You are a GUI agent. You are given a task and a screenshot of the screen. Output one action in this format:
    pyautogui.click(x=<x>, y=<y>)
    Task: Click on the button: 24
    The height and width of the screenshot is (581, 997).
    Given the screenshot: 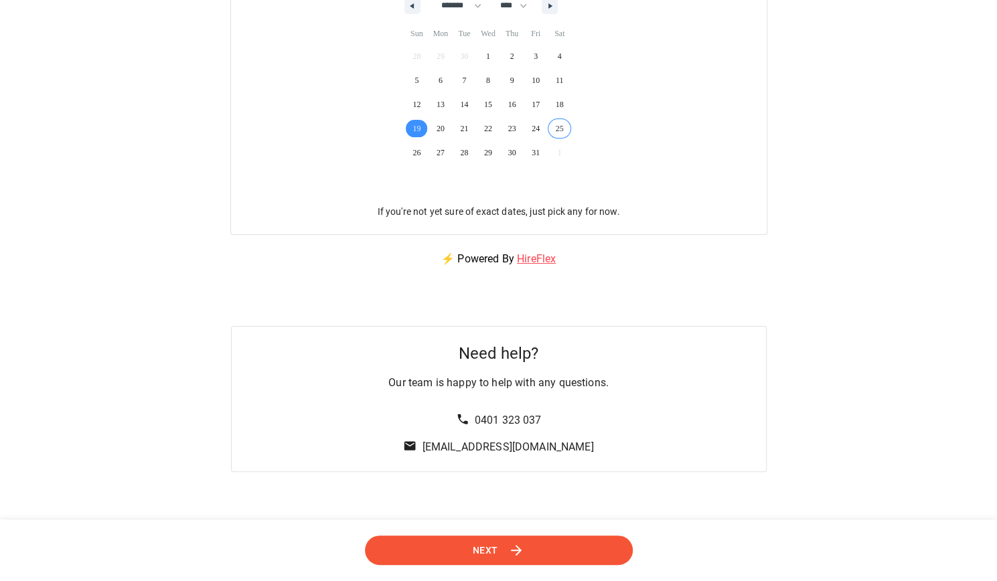 What is the action you would take?
    pyautogui.click(x=536, y=129)
    